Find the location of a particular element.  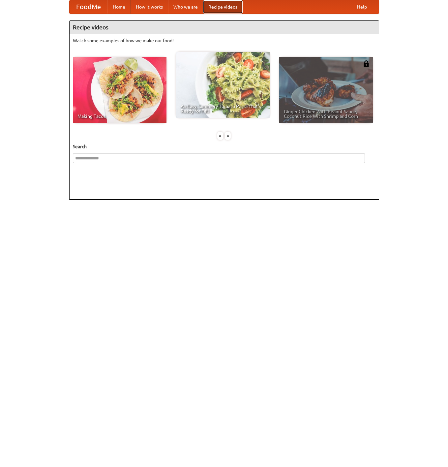

a: How it works is located at coordinates (149, 7).